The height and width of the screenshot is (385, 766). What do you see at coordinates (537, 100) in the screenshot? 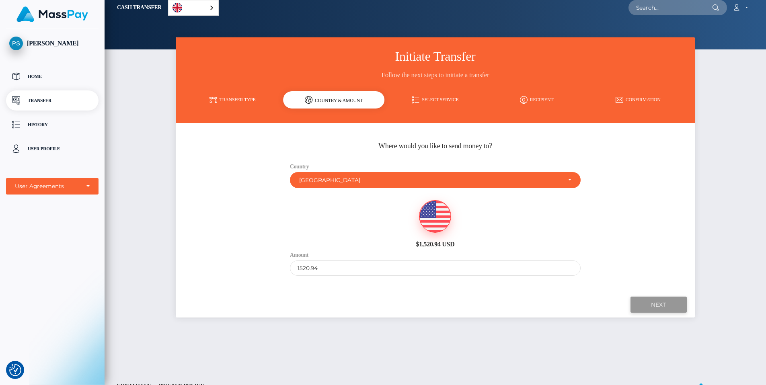
I see `a: Recipient` at bounding box center [537, 100].